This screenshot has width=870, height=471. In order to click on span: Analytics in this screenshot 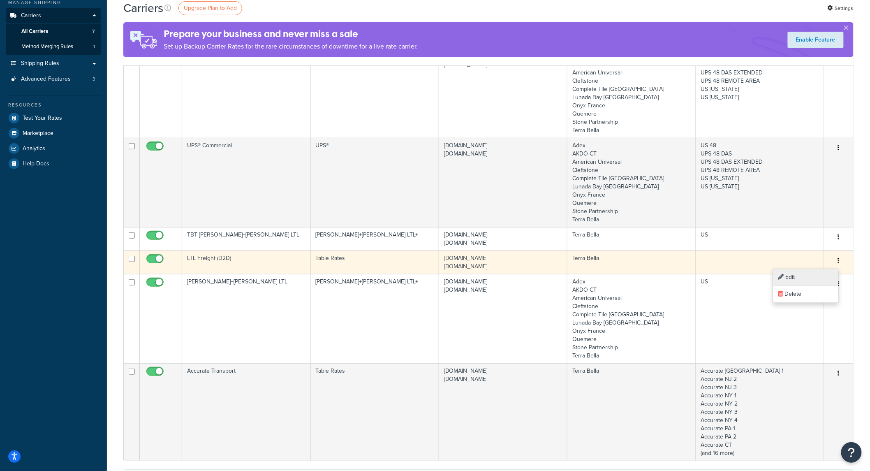, I will do `click(34, 148)`.